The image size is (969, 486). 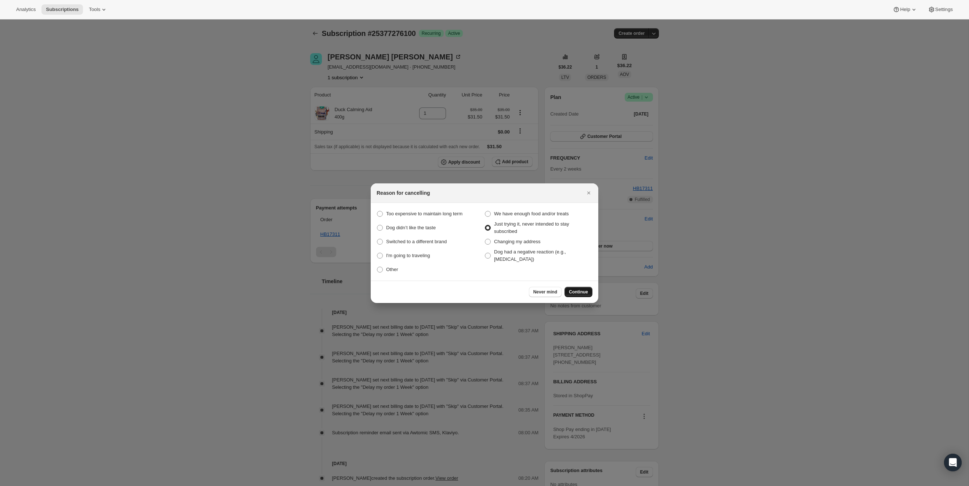 What do you see at coordinates (424, 214) in the screenshot?
I see `span: Too expensive to maintain long term` at bounding box center [424, 214].